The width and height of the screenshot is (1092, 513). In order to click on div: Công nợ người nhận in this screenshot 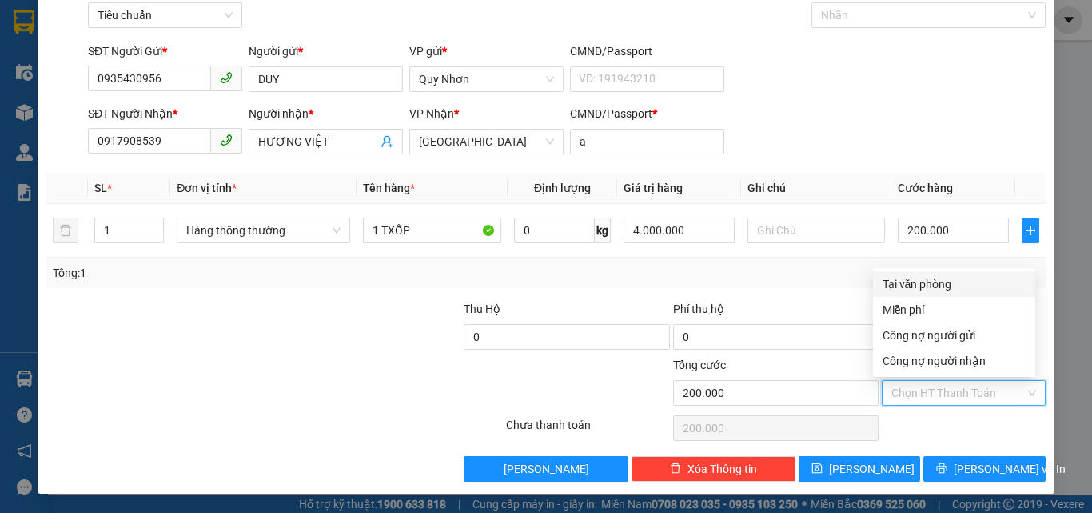, I will do `click(954, 361)`.